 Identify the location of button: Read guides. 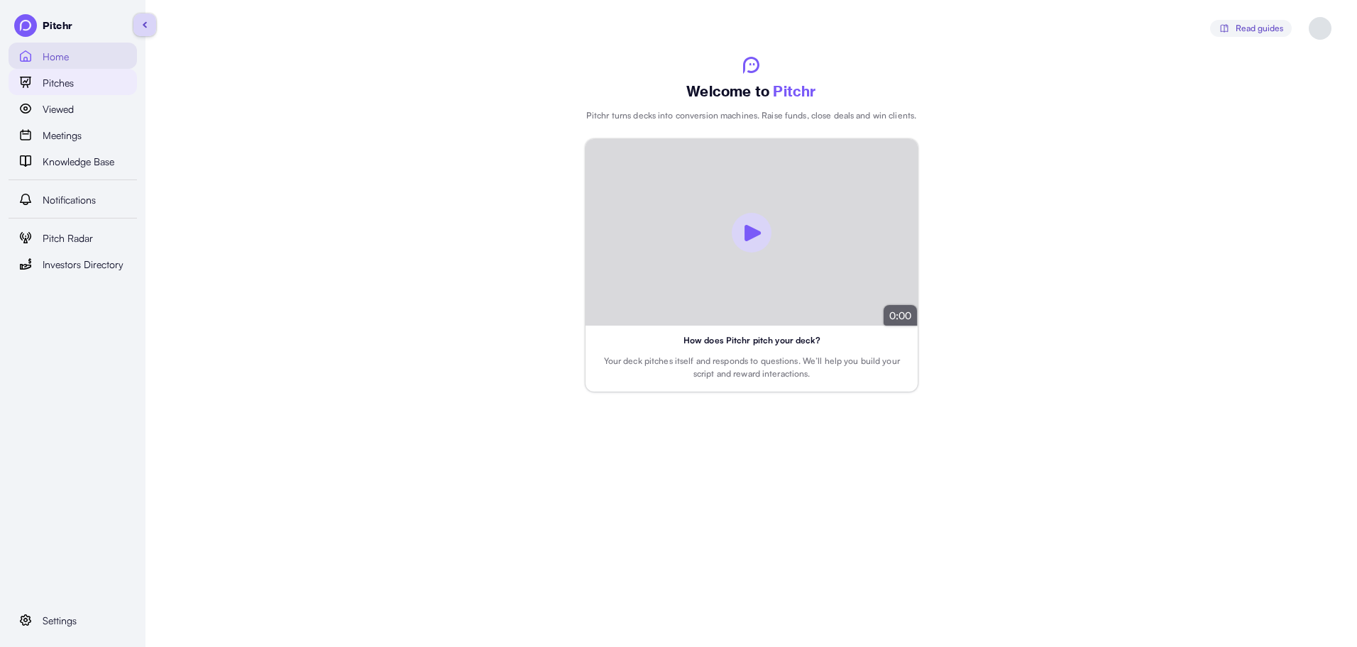
(1251, 28).